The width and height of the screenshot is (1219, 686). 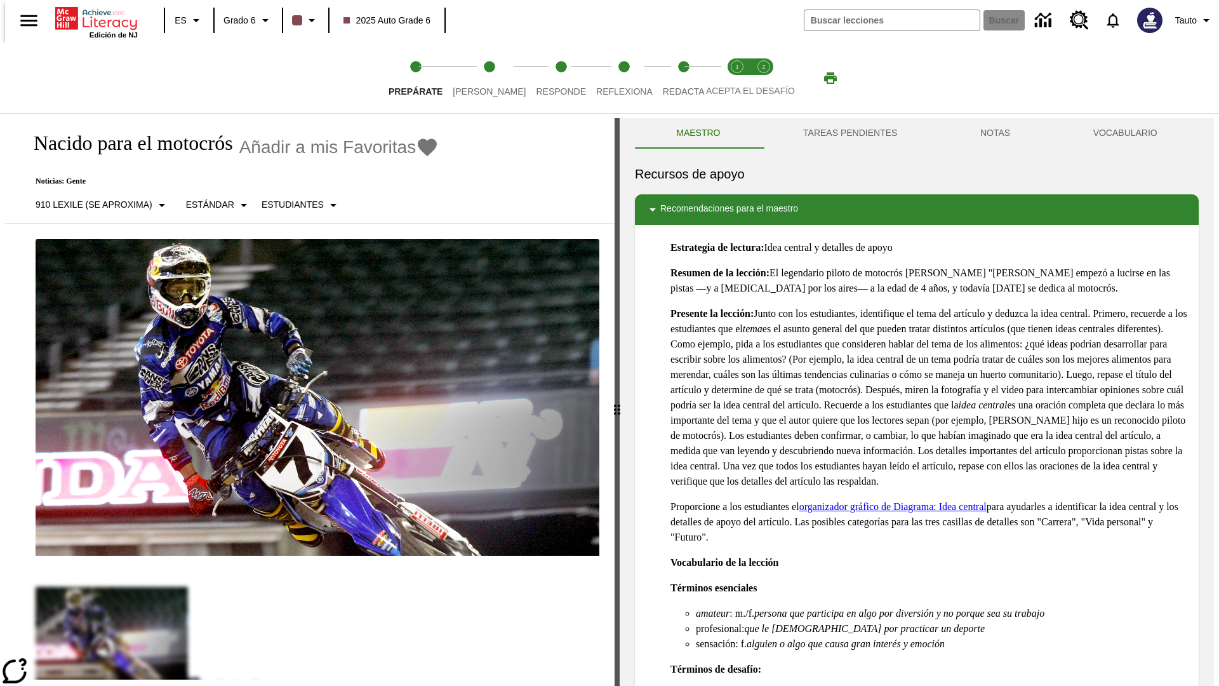 What do you see at coordinates (729, 210) in the screenshot?
I see `p: Recomendaciones para el maestro` at bounding box center [729, 210].